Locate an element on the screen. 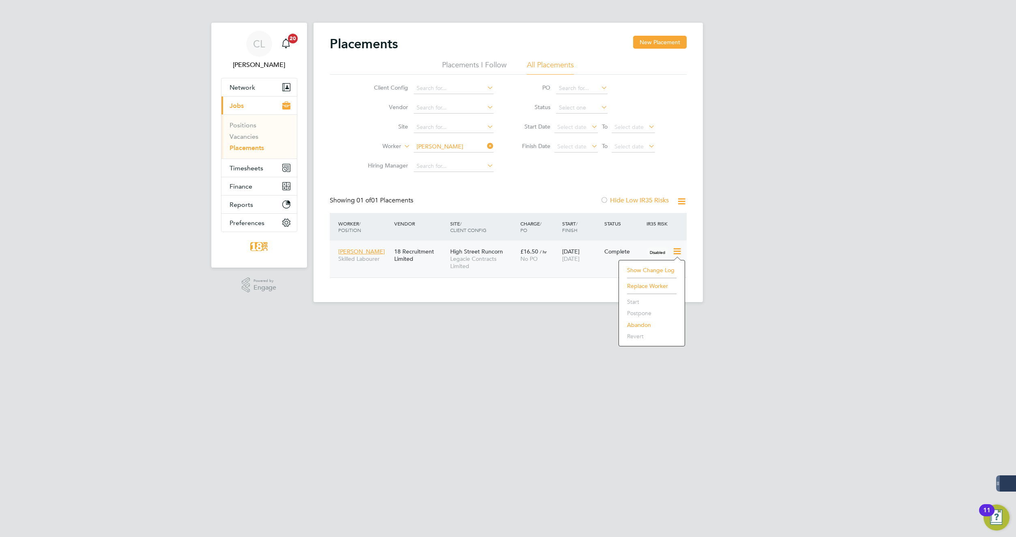 This screenshot has height=537, width=1016. span: 01 Placements is located at coordinates (385, 200).